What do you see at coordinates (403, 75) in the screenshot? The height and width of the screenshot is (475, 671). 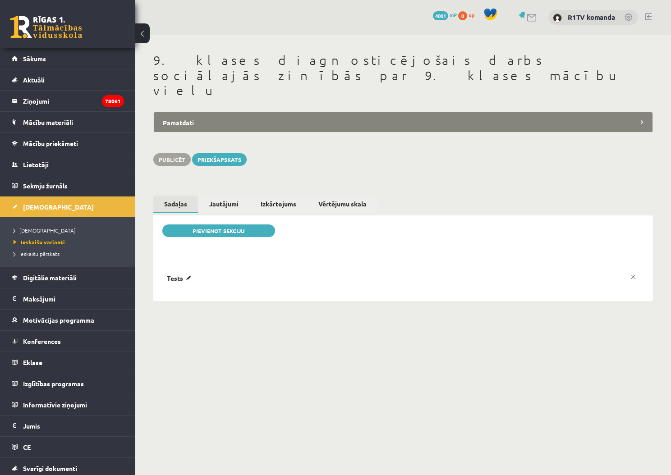 I see `h1: 9. klases diagnosticējošais darbs sociālajās zinībās par 9. klases mācību vielu` at bounding box center [403, 75].